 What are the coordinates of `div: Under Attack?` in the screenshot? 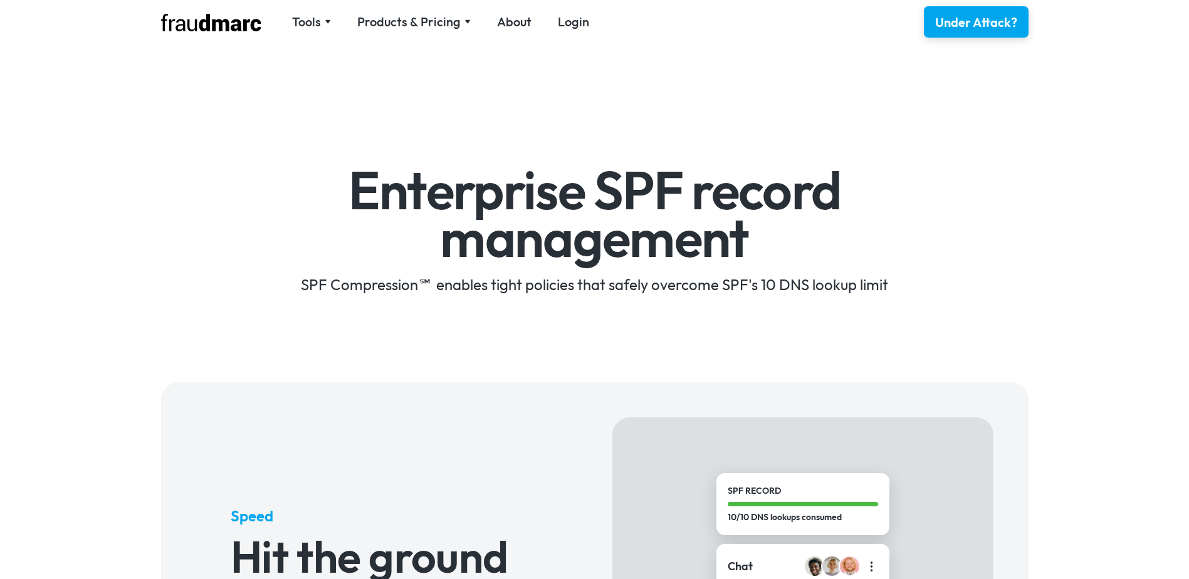 It's located at (976, 23).